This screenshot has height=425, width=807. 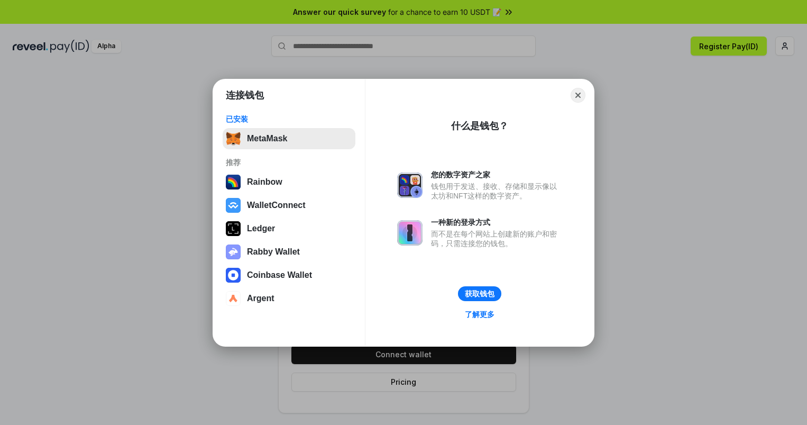 I want to click on button: Rabby Wallet, so click(x=289, y=252).